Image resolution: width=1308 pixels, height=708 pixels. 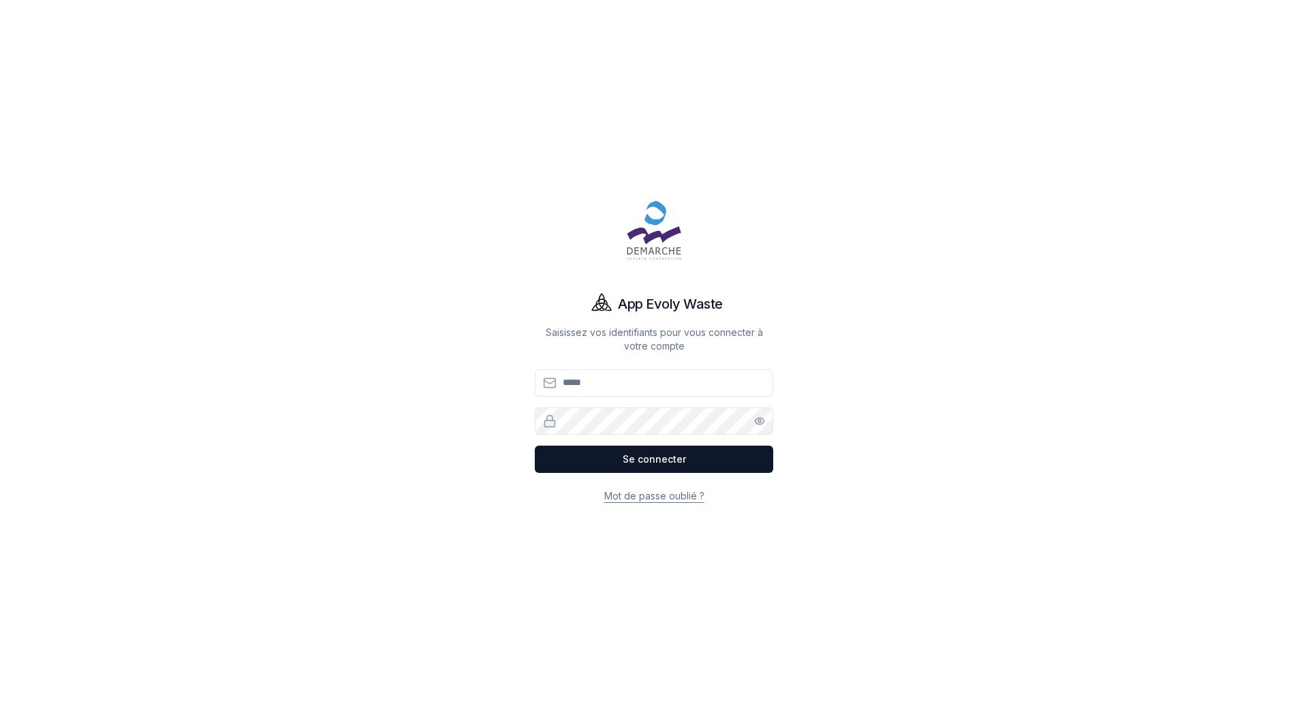 What do you see at coordinates (654, 339) in the screenshot?
I see `p: Saisissez vos identifiants pour vous connecter à votre compte` at bounding box center [654, 339].